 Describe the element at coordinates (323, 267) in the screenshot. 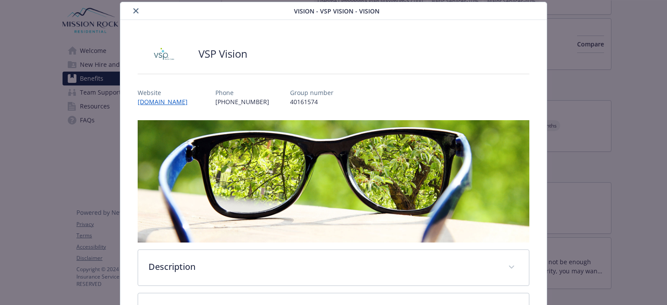

I see `p: Description` at that location.